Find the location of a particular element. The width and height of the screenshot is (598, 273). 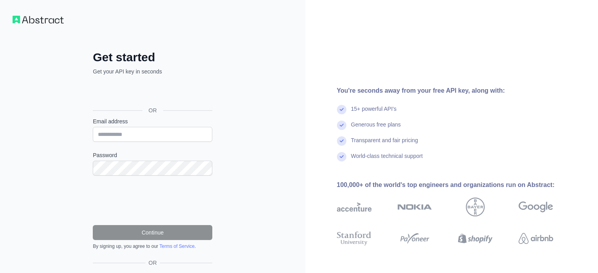

div: World-class technical support is located at coordinates (387, 160).